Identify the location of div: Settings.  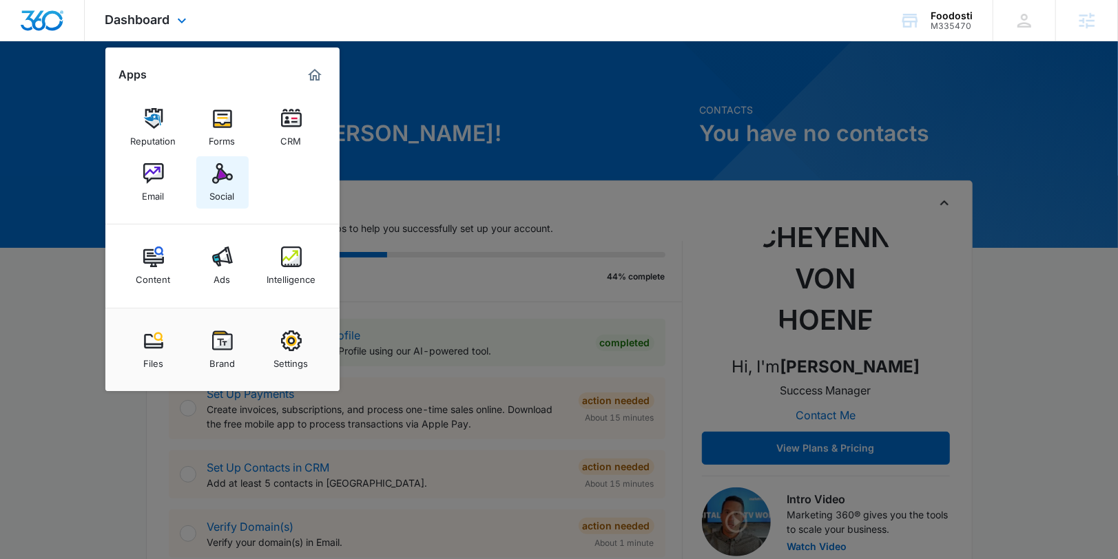
(291, 360).